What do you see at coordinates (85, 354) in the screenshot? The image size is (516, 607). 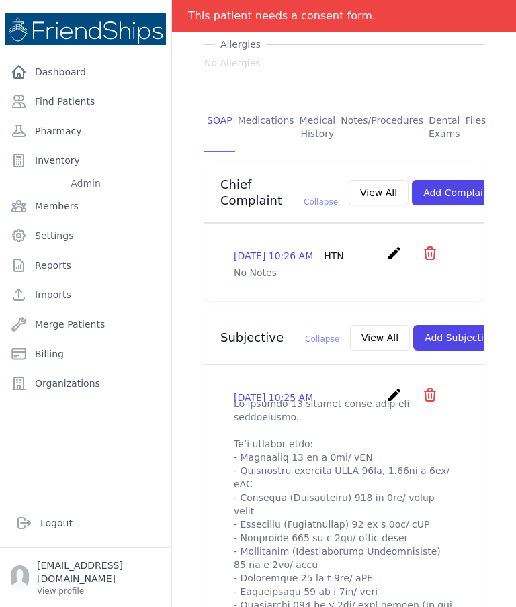 I see `a: Billing` at bounding box center [85, 354].